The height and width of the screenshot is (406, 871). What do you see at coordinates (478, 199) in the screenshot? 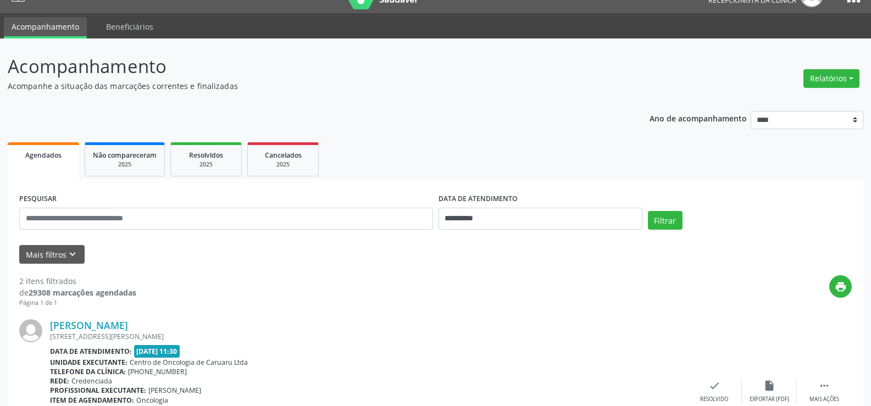
I see `label: DATA DE ATENDIMENTO` at bounding box center [478, 199].